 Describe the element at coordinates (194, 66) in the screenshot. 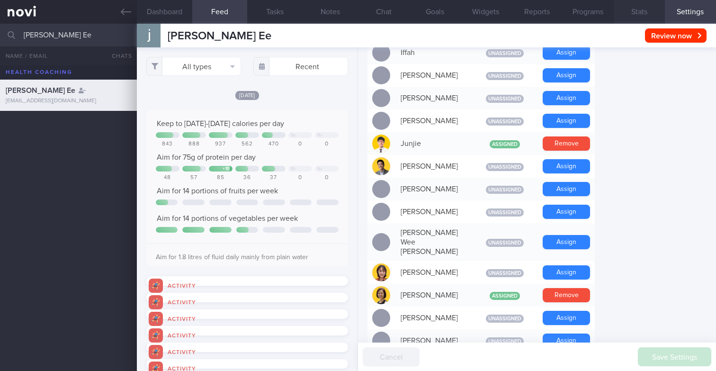

I see `button: All types` at that location.